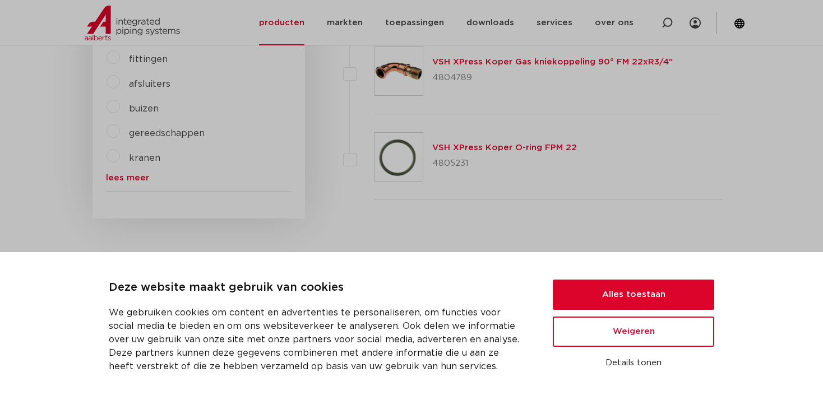 The width and height of the screenshot is (823, 400). What do you see at coordinates (145, 158) in the screenshot?
I see `a: kranen` at bounding box center [145, 158].